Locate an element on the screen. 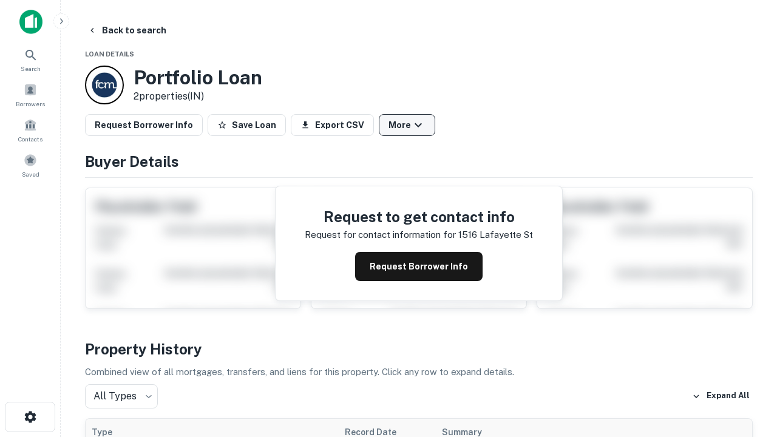 The width and height of the screenshot is (777, 437). span: Borrowers is located at coordinates (30, 104).